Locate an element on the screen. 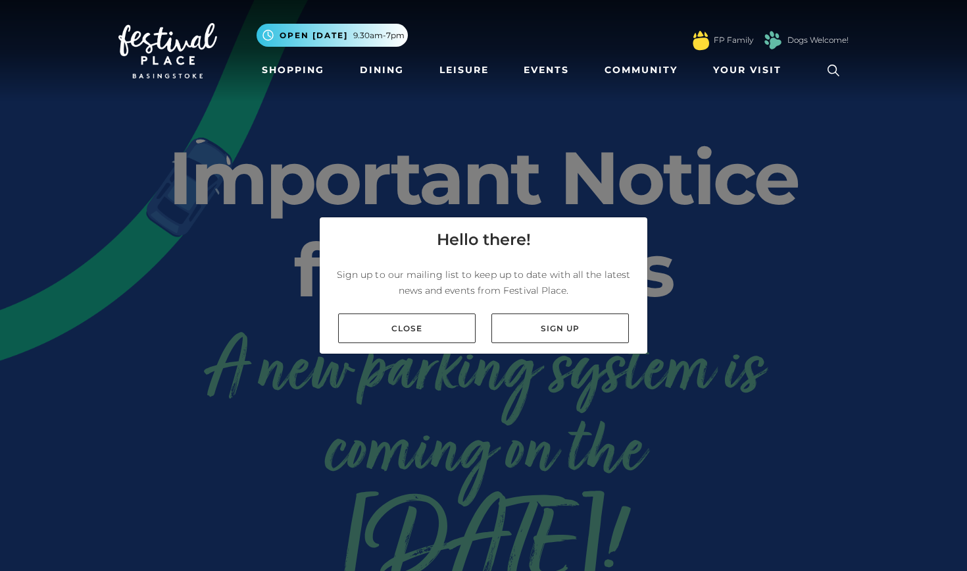 The image size is (967, 571). a: Sign up is located at coordinates (560, 328).